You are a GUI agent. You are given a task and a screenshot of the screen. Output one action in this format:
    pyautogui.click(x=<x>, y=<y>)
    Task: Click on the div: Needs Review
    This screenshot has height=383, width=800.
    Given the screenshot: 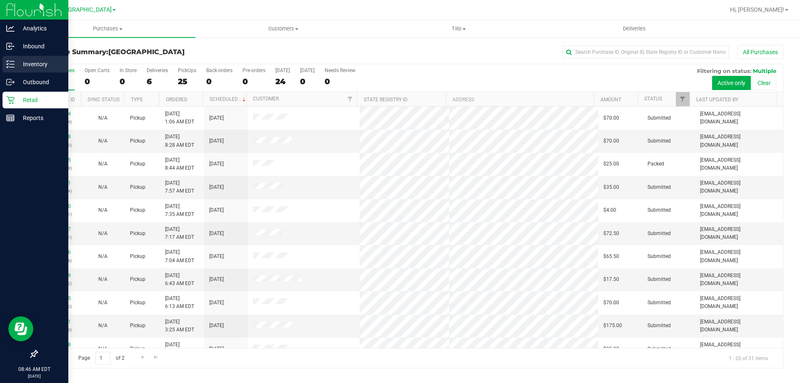 What is the action you would take?
    pyautogui.click(x=340, y=70)
    